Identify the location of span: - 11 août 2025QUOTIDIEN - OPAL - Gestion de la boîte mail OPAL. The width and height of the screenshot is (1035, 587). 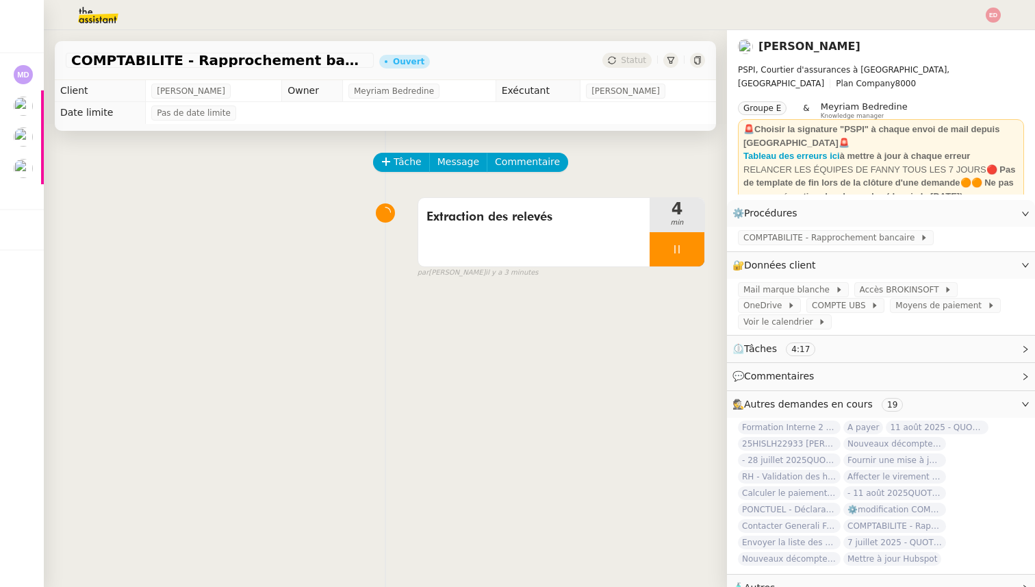
(894, 493).